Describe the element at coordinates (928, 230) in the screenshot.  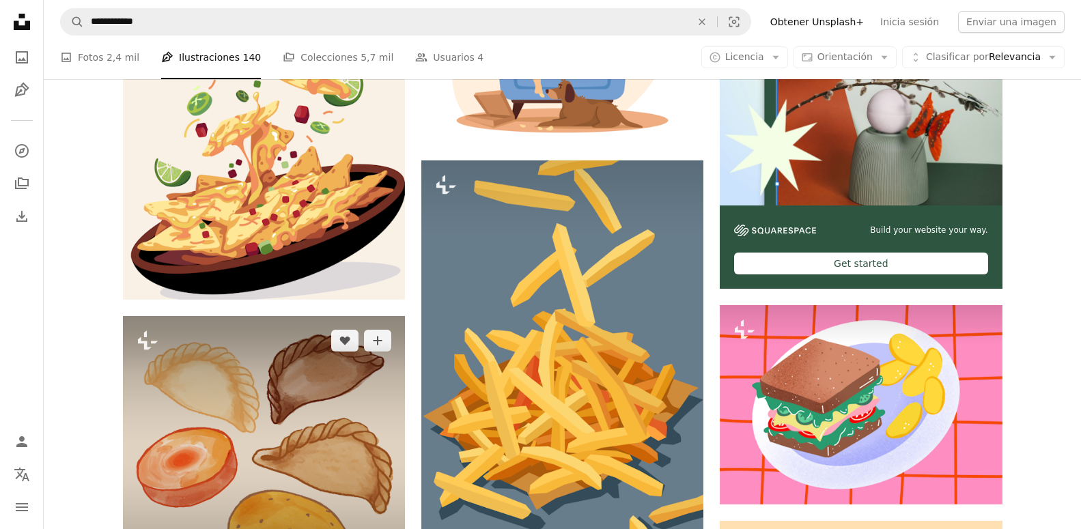
I see `span: Build your website your way.` at that location.